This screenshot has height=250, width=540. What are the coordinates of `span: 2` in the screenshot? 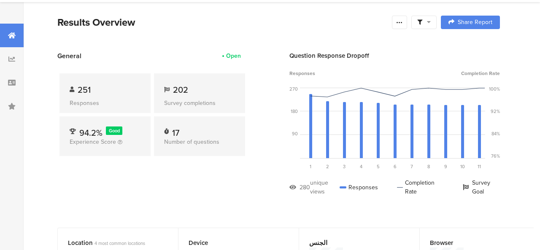 It's located at (327, 167).